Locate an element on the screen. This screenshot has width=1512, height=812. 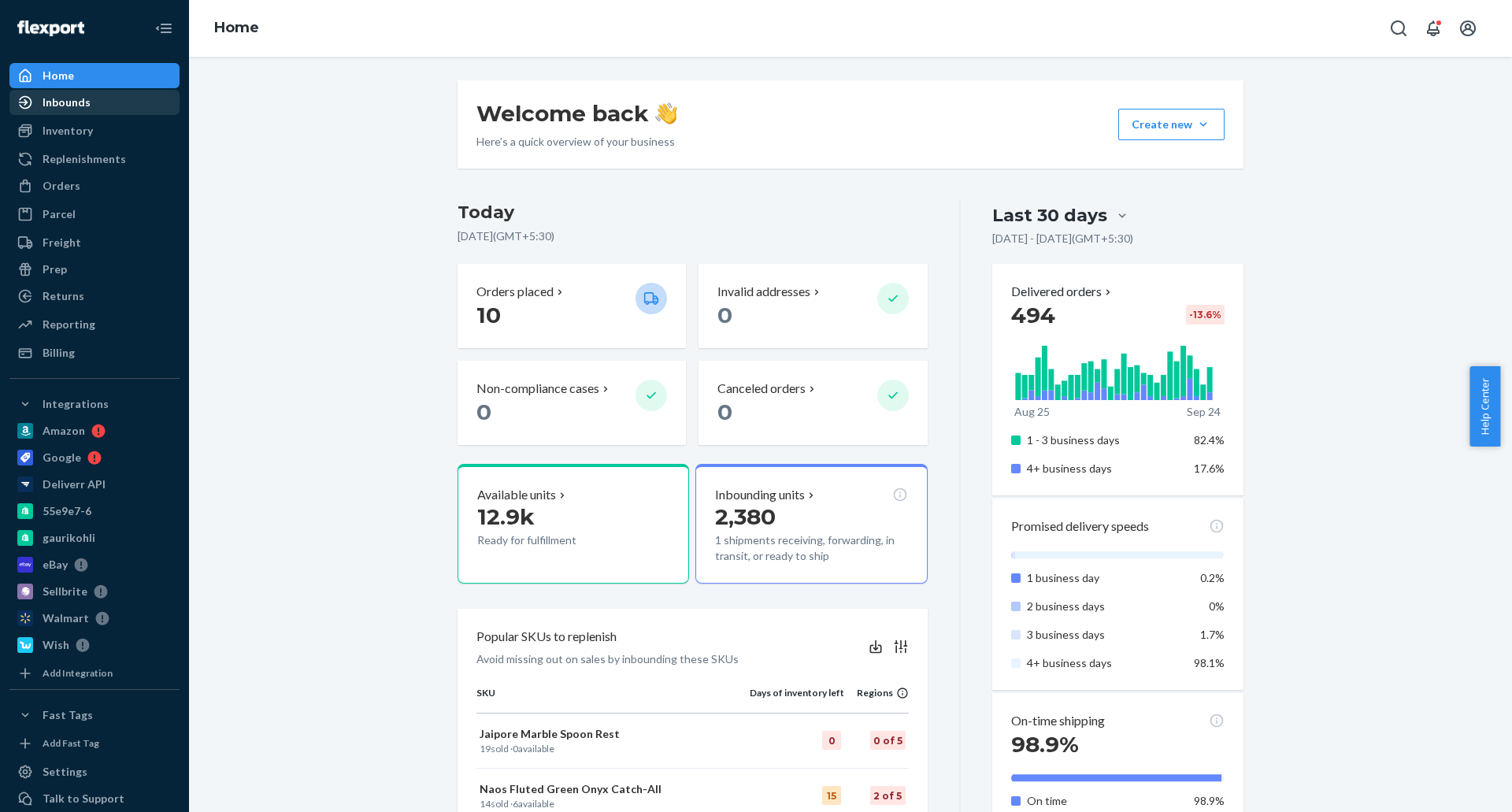
div: 15 is located at coordinates (832, 795).